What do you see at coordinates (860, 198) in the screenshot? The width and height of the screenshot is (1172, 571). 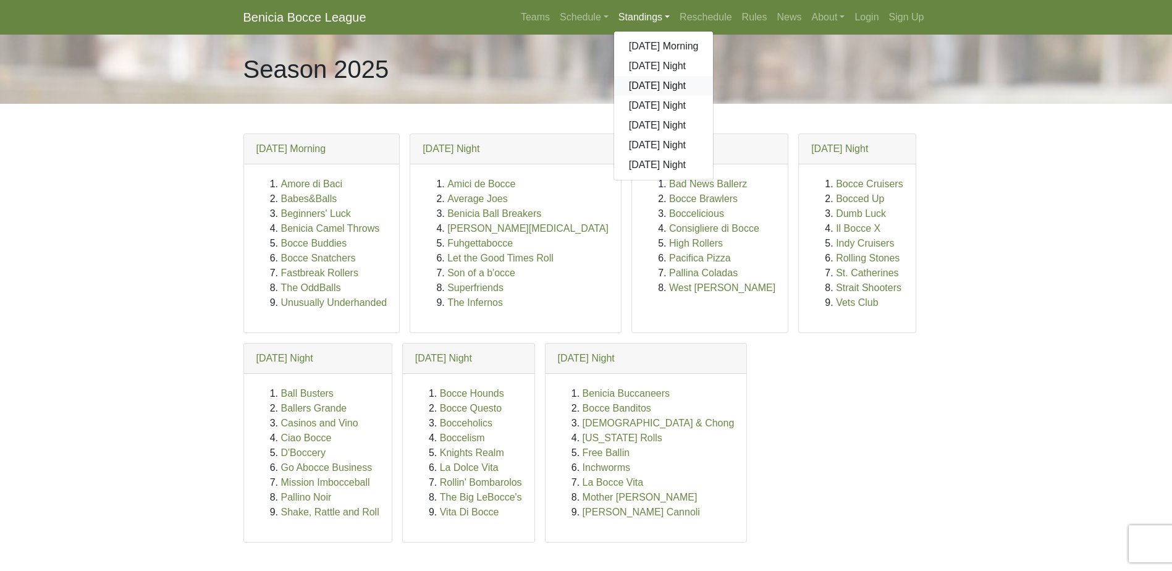 I see `a: Bocced Up` at bounding box center [860, 198].